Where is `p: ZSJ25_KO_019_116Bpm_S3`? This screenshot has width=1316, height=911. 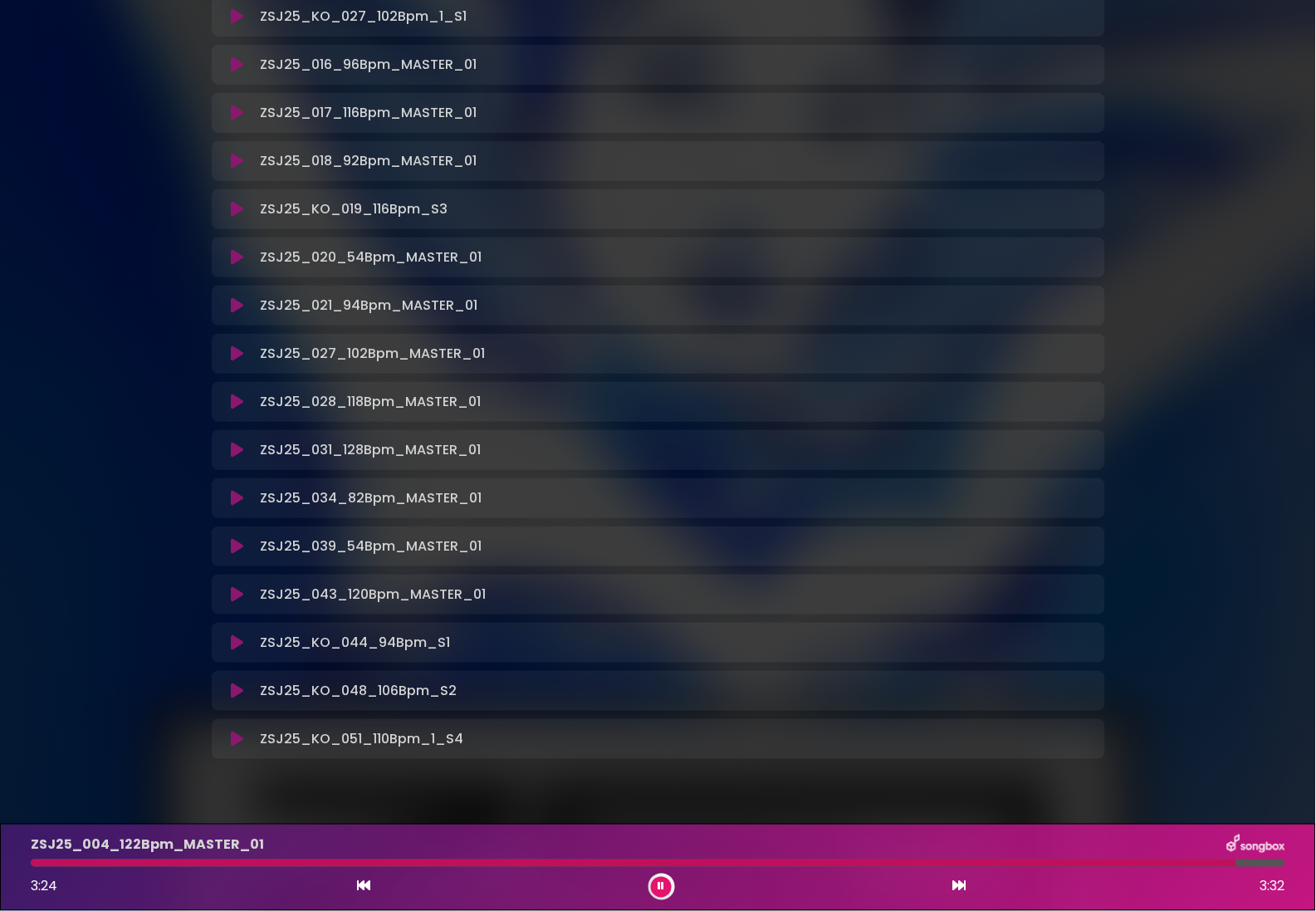 p: ZSJ25_KO_019_116Bpm_S3 is located at coordinates (353, 209).